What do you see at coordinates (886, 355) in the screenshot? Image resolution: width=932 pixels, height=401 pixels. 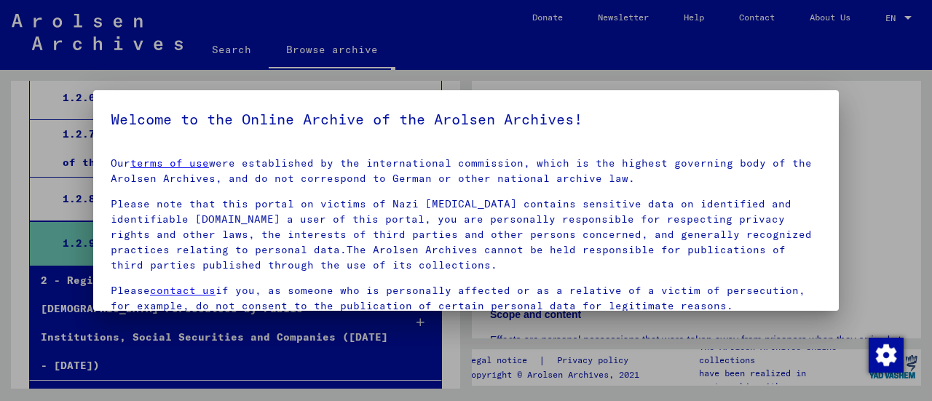 I see `img: Change consent` at bounding box center [886, 355].